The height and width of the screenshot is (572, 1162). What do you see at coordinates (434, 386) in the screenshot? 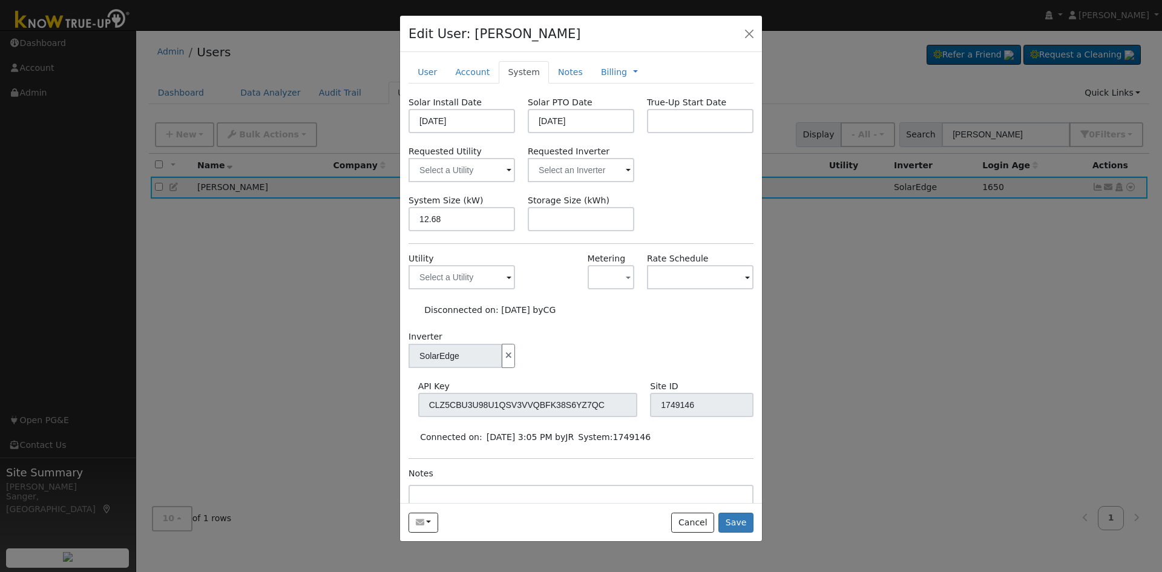
I see `label: API Key` at bounding box center [434, 386].